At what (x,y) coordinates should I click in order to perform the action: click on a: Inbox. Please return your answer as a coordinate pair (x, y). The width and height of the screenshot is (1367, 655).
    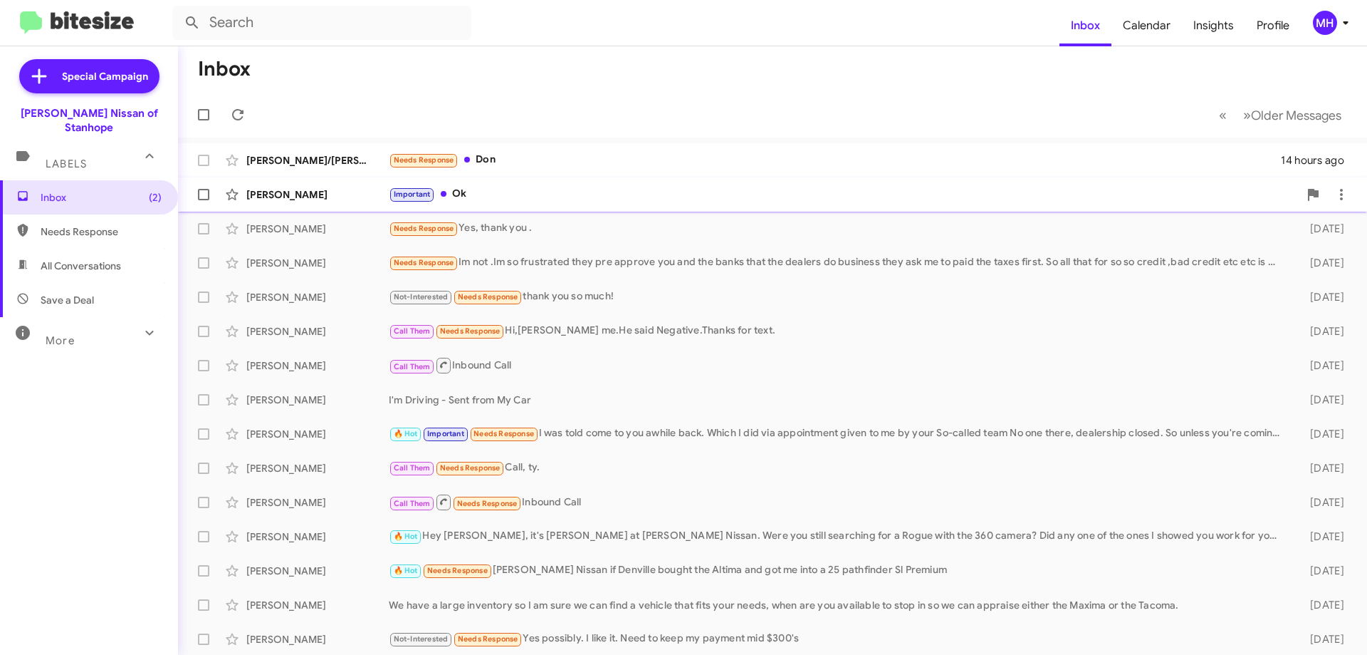
    Looking at the image, I should click on (1085, 26).